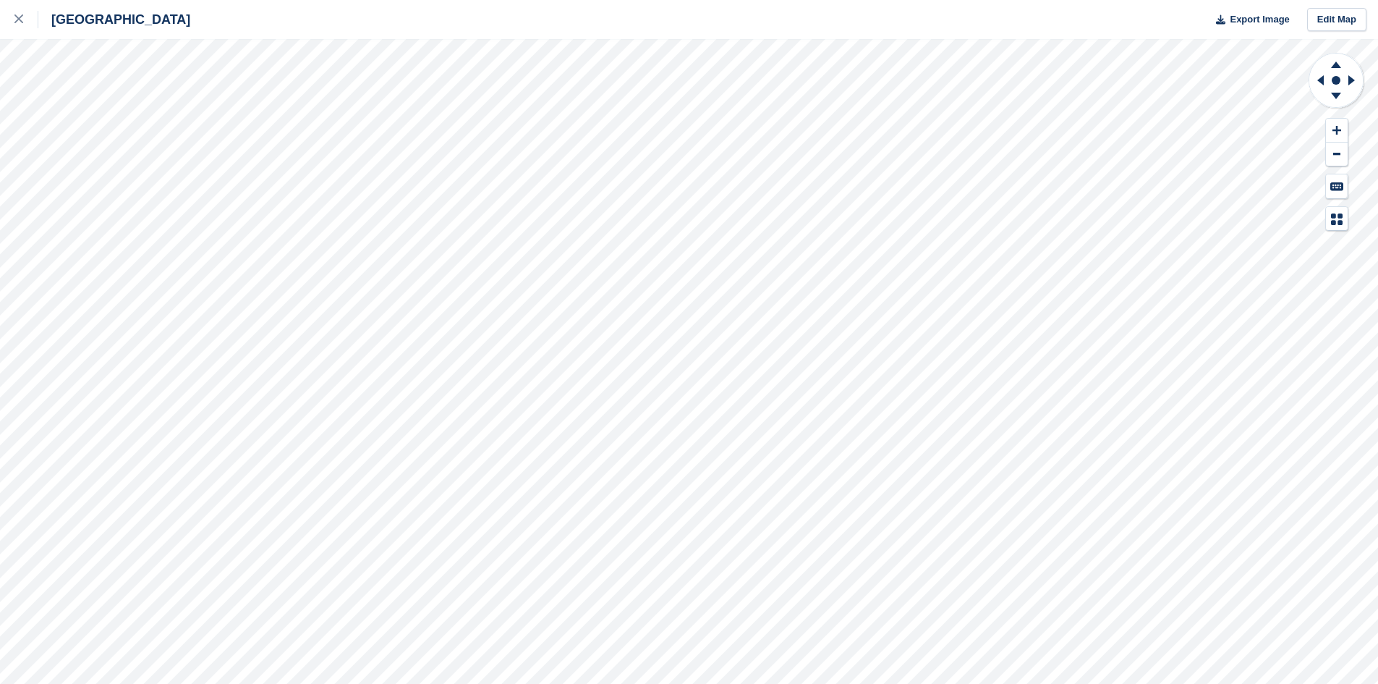 This screenshot has height=684, width=1378. Describe the element at coordinates (1337, 186) in the screenshot. I see `button: Keyboard Shortcuts` at that location.